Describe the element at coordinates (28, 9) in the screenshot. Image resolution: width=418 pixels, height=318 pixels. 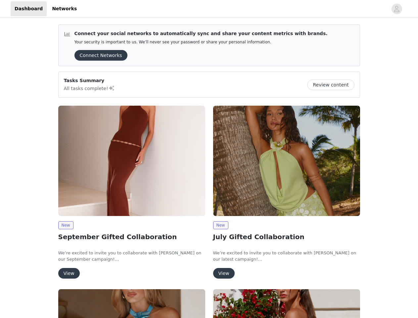
I see `a: Dashboard` at that location.